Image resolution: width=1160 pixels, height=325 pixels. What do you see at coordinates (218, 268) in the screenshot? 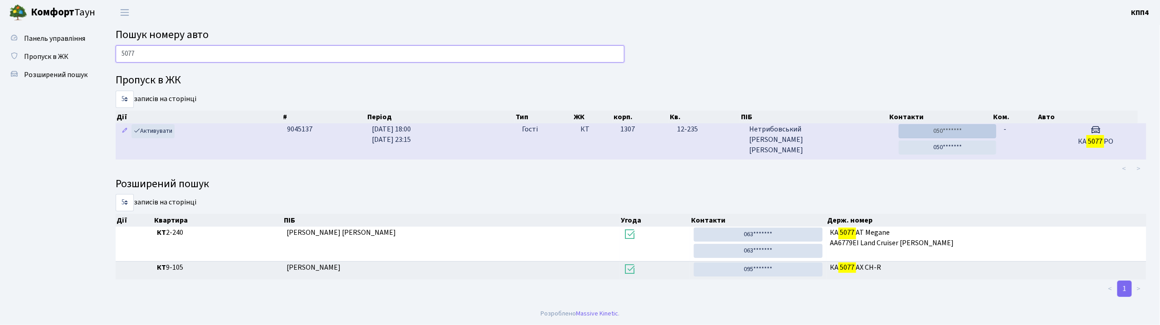
I see `span: 9-105` at bounding box center [218, 268].